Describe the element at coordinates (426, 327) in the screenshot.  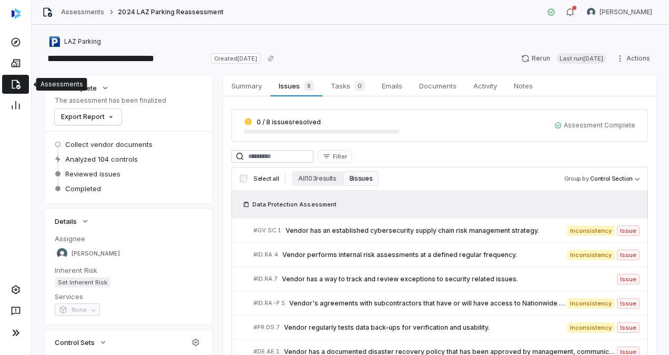
I see `span: Vendor regularly tests data back-ups for verification and usability.` at that location.